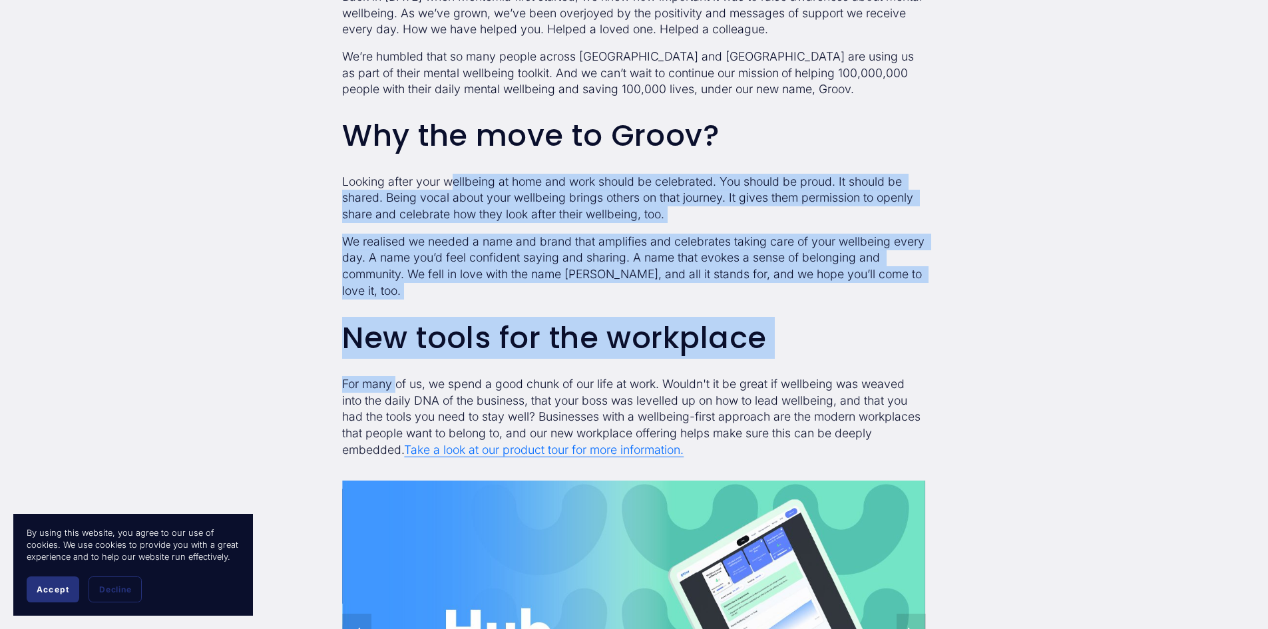 The image size is (1268, 629). What do you see at coordinates (133, 564) in the screenshot?
I see `section: Cookie banner` at bounding box center [133, 564].